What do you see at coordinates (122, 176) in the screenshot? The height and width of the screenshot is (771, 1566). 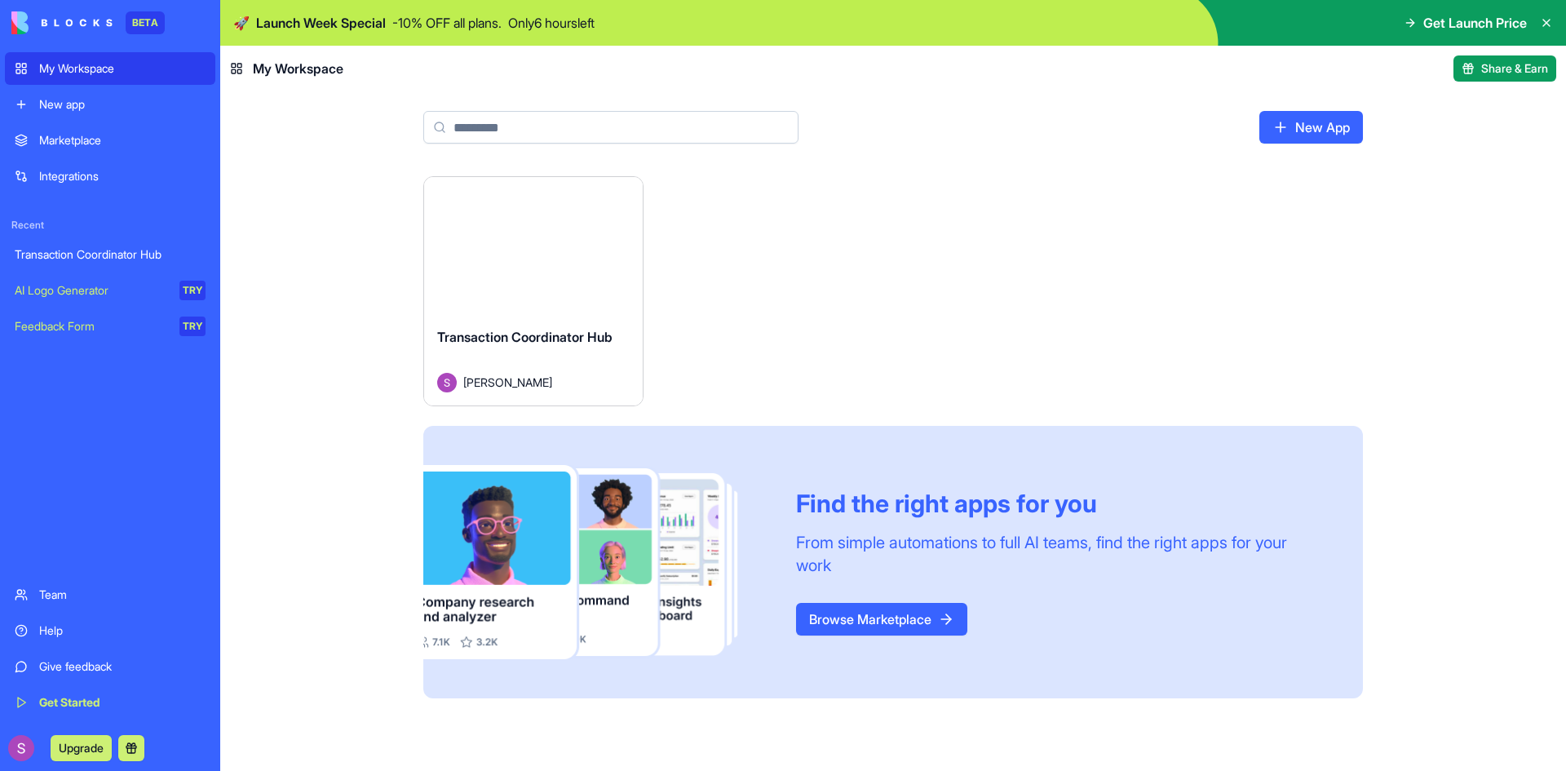 I see `div: Integrations` at bounding box center [122, 176].